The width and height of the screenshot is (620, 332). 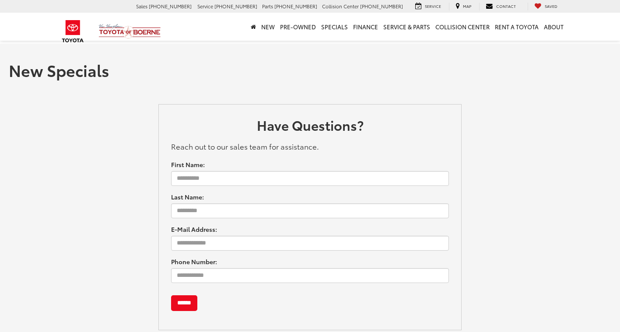 What do you see at coordinates (194, 261) in the screenshot?
I see `label: Phone Number:` at bounding box center [194, 261].